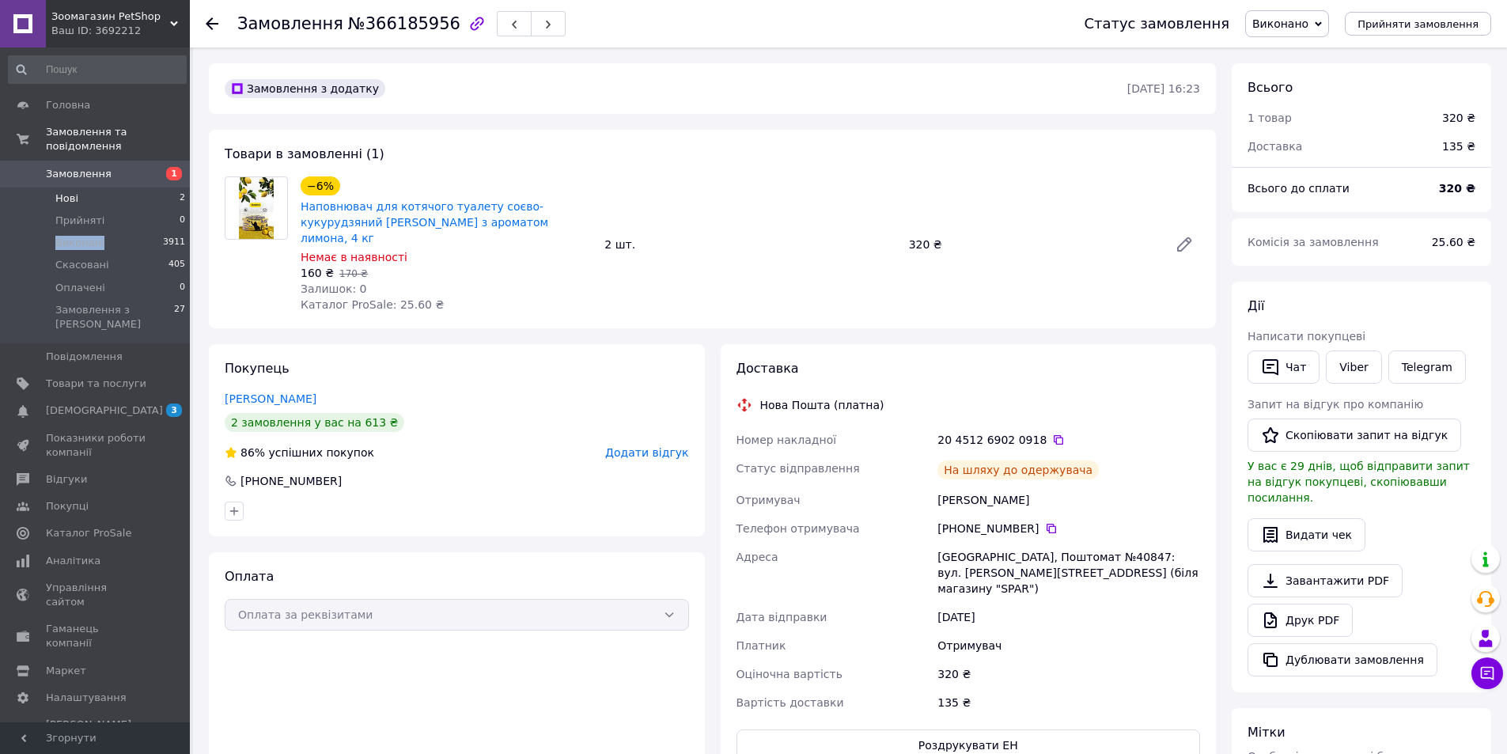 This screenshot has height=754, width=1507. Describe the element at coordinates (1184, 244) in the screenshot. I see `a: Редагувати` at that location.